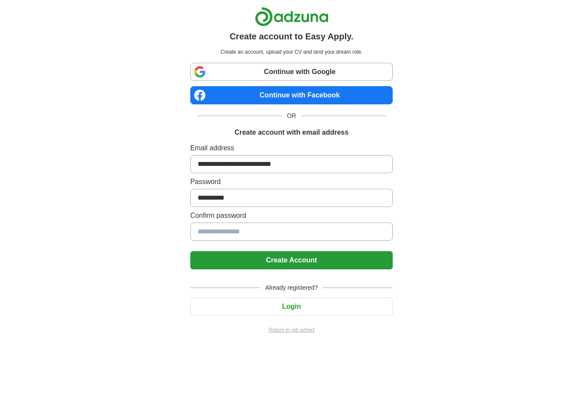  Describe the element at coordinates (291, 95) in the screenshot. I see `a: Continue with Facebook` at that location.